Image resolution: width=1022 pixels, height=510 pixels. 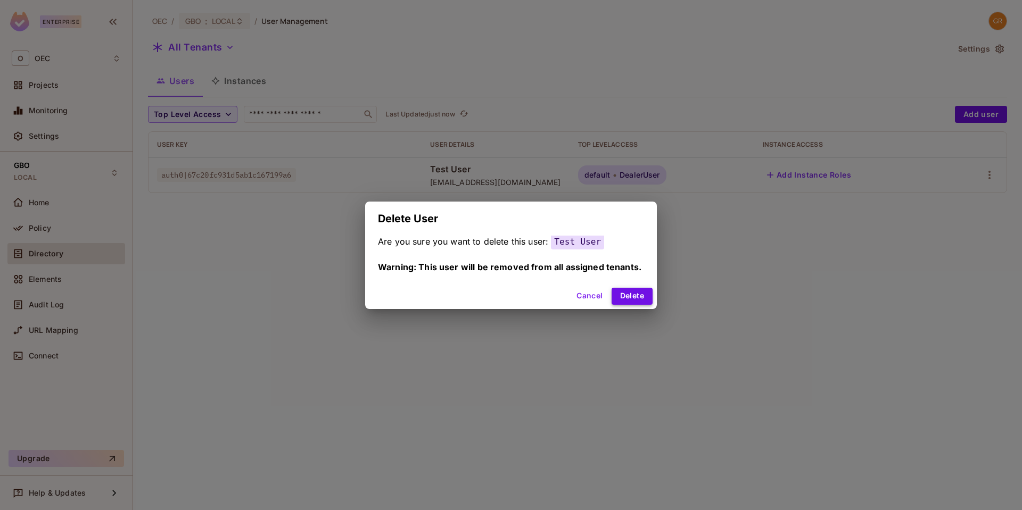 What do you see at coordinates (589, 296) in the screenshot?
I see `button: Cancel` at bounding box center [589, 296].